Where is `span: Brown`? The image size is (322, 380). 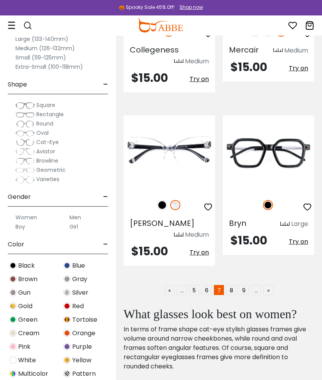
span: Brown is located at coordinates (28, 279).